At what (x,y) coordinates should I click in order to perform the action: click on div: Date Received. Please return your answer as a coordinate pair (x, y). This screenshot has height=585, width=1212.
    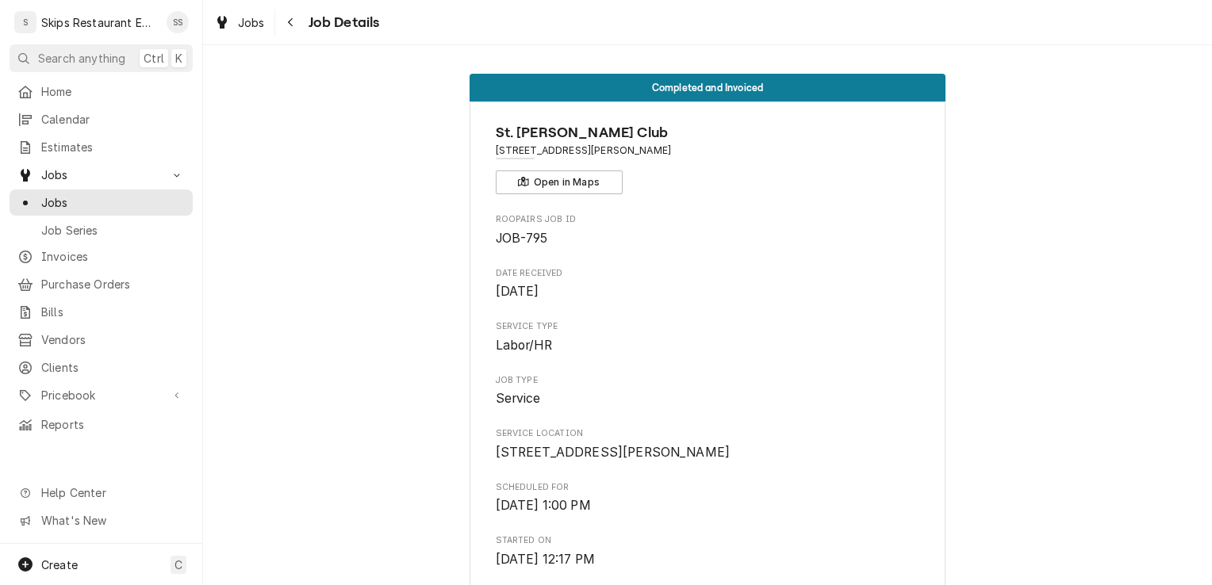
    Looking at the image, I should click on (708, 284).